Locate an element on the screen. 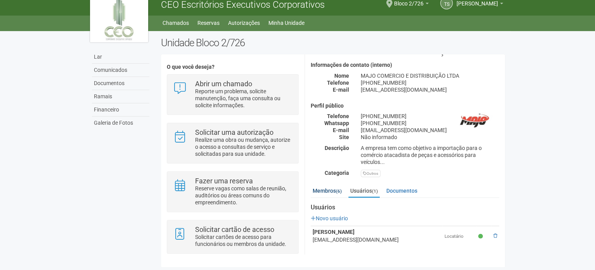  font: Bloco 2/726 is located at coordinates (409, 3).